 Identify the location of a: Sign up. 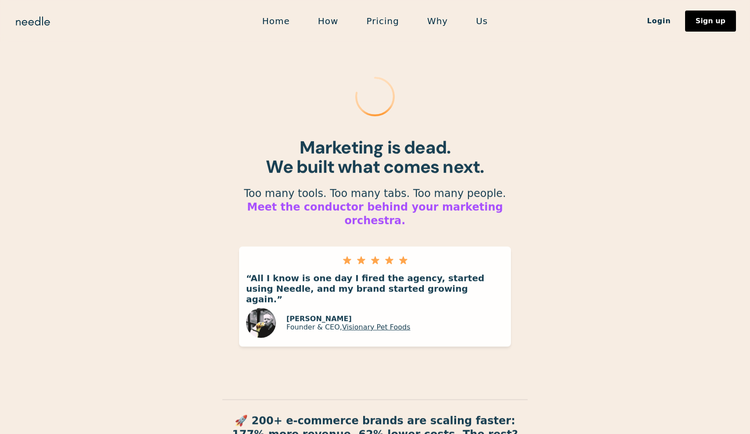
(711, 21).